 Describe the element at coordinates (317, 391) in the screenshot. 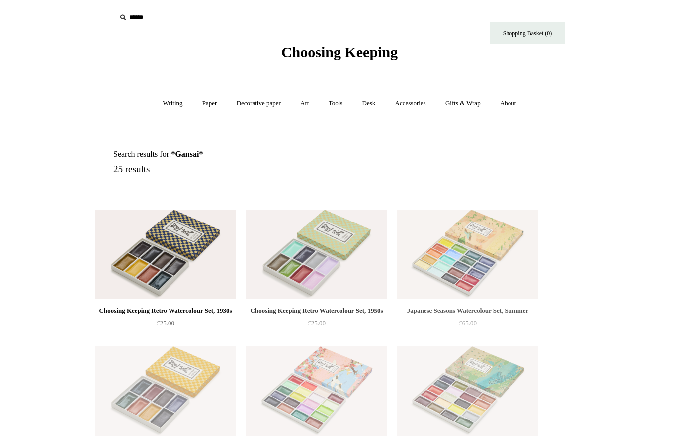

I see `a: Japanese Seasons Watercolour Set, Spring Japanese Seasons Watercolour Set, Spring` at that location.